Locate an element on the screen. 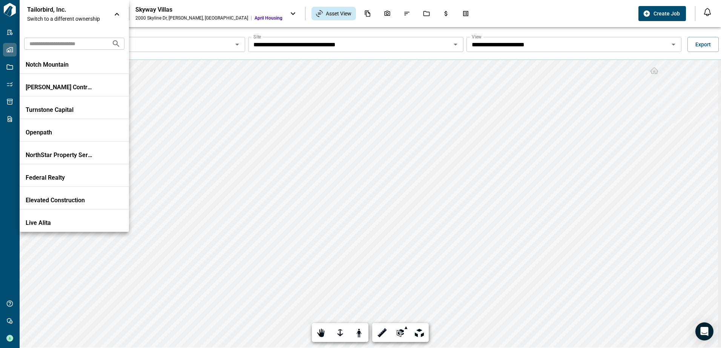  p: Elevated Construction is located at coordinates (60, 201).